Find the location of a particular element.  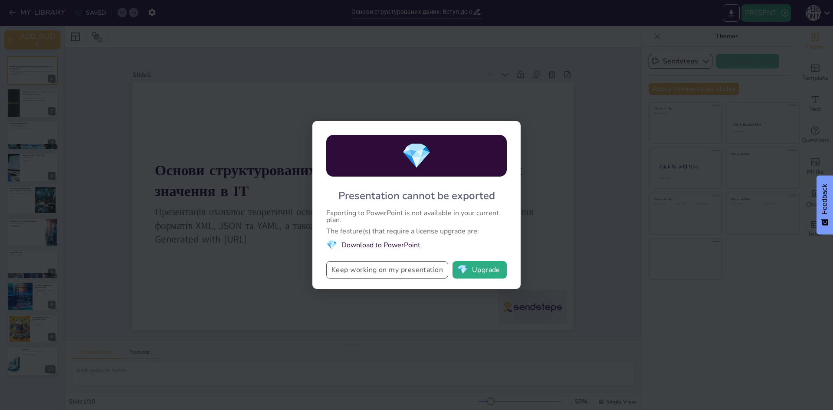

div: Presentation cannot be exported is located at coordinates (417, 196).